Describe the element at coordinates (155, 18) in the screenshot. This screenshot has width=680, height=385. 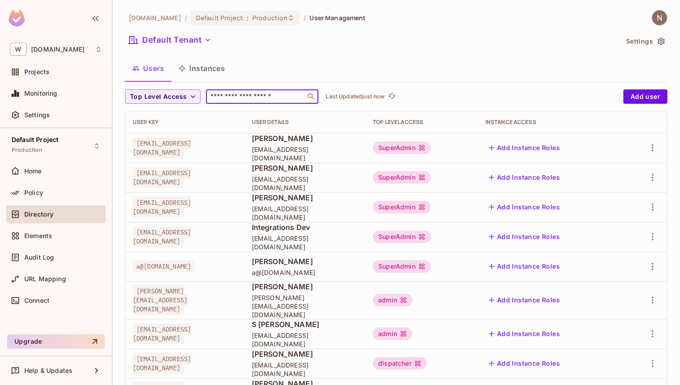
I see `span: the active workspace` at that location.